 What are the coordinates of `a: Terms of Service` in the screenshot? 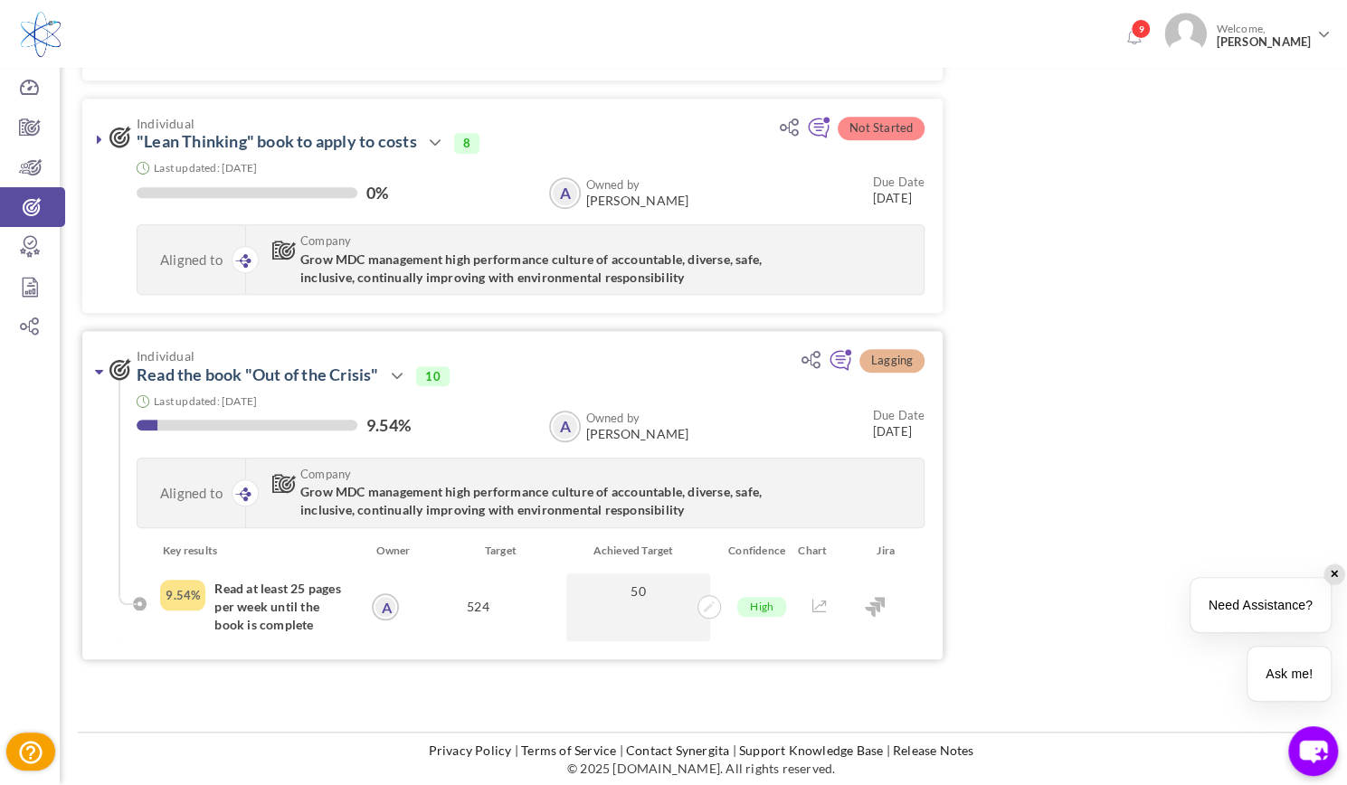 It's located at (568, 750).